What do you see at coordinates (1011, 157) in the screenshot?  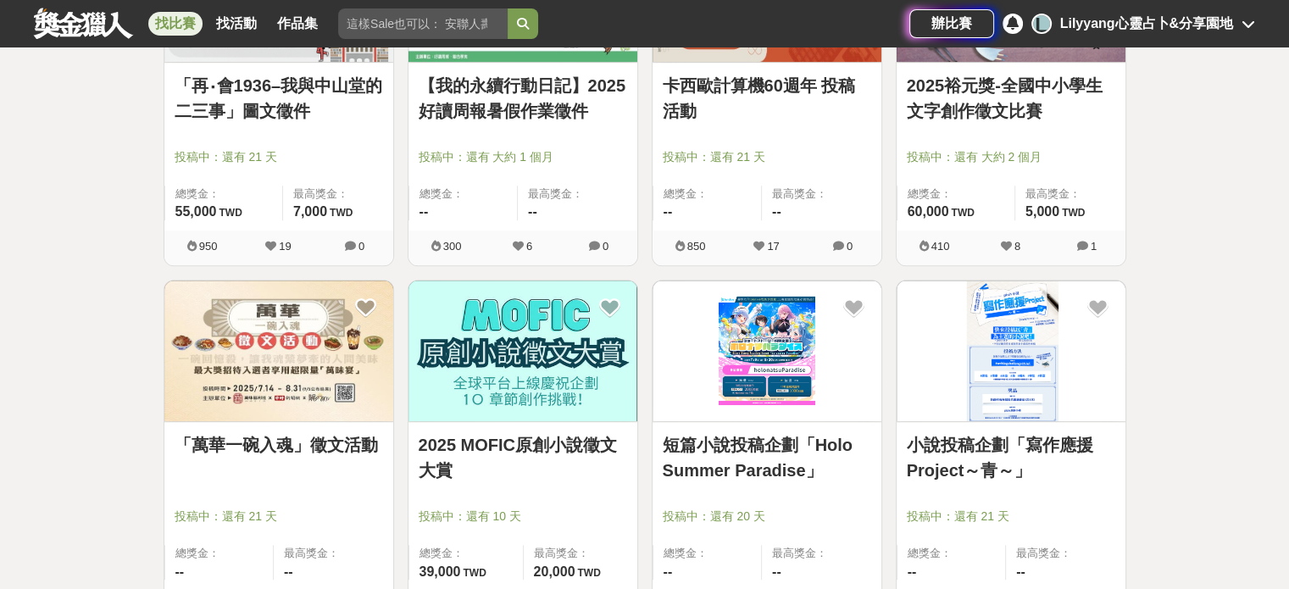 I see `span: 投稿中：還有 大約 2 個月` at bounding box center [1011, 157].